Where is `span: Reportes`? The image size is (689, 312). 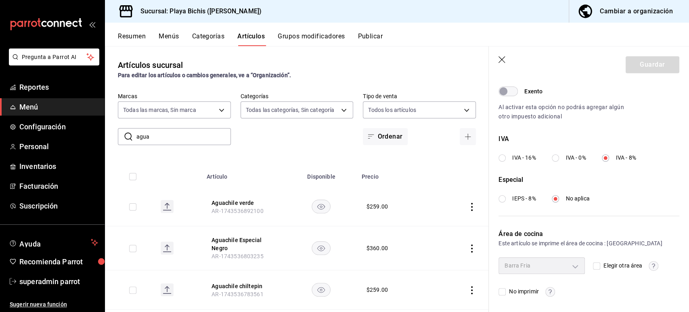
span: Reportes is located at coordinates (59, 87).